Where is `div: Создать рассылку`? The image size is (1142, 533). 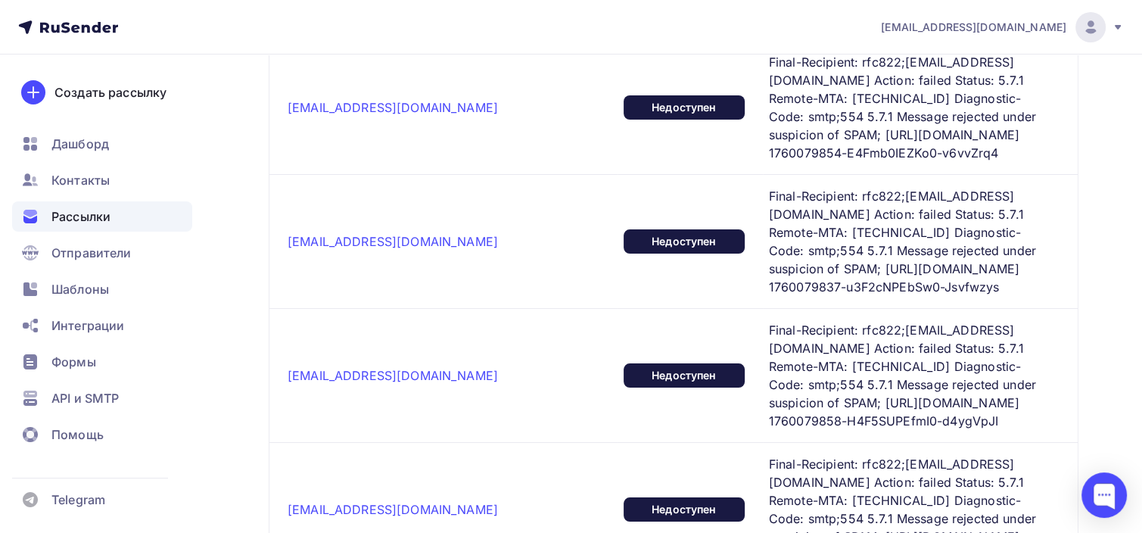
div: Создать рассылку is located at coordinates (111, 92).